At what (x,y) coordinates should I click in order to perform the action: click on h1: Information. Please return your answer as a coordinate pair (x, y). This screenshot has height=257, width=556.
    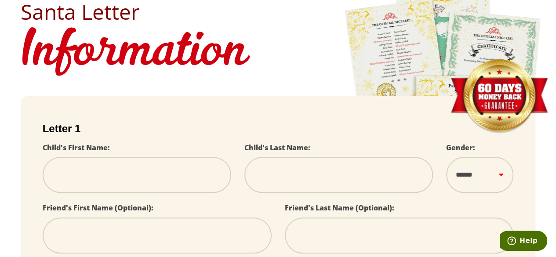
    Looking at the image, I should click on (278, 53).